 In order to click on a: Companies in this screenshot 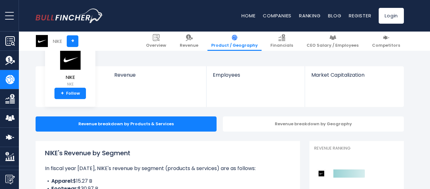, I will do `click(277, 15)`.